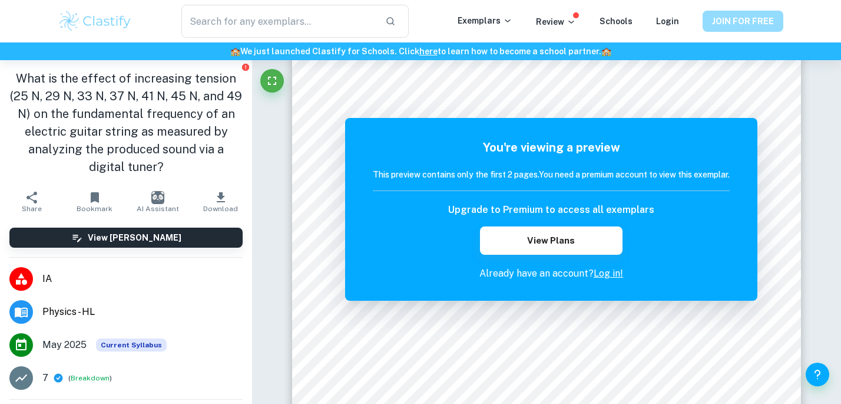 The height and width of the screenshot is (404, 841). I want to click on input: Search for any exemplars..., so click(279, 21).